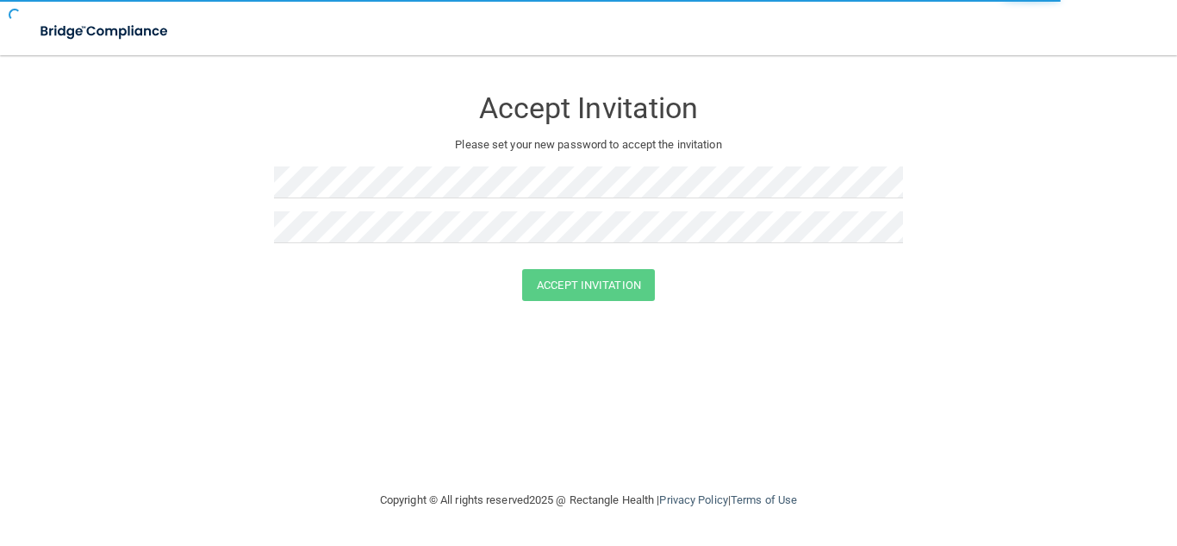  I want to click on div: Copyright © All rights reserved 2025 @ Rectangle Health | |, so click(589, 500).